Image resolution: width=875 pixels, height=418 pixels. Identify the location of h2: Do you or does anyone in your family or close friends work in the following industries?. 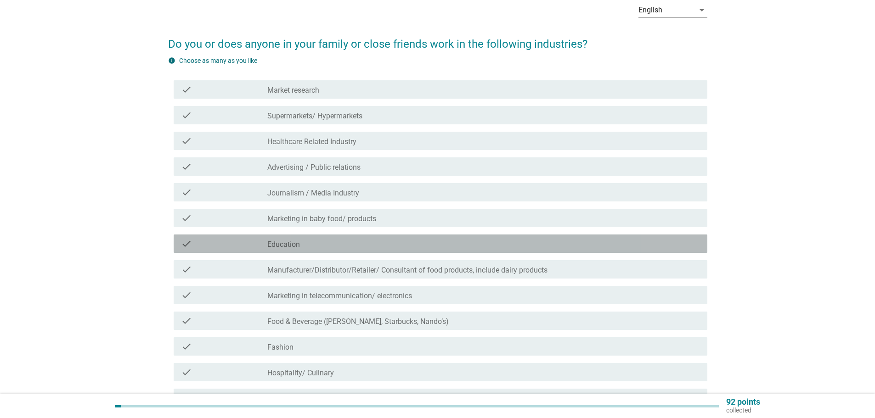
(438, 39).